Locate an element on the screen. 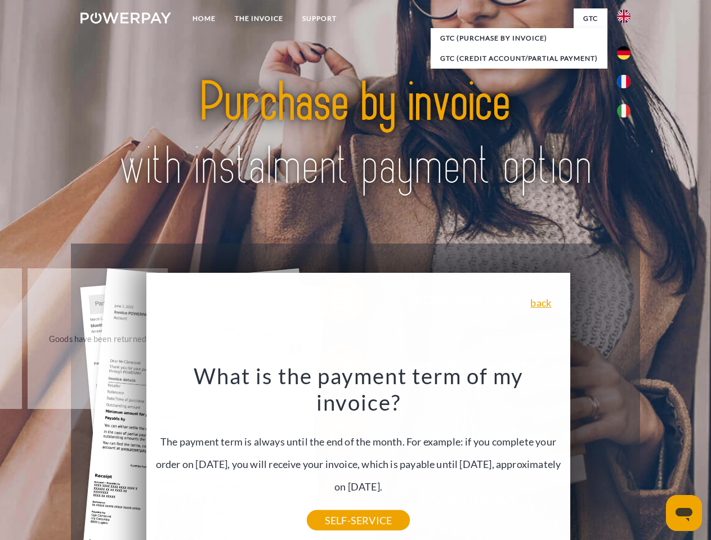  a: SELF-SERVICE is located at coordinates (358, 521).